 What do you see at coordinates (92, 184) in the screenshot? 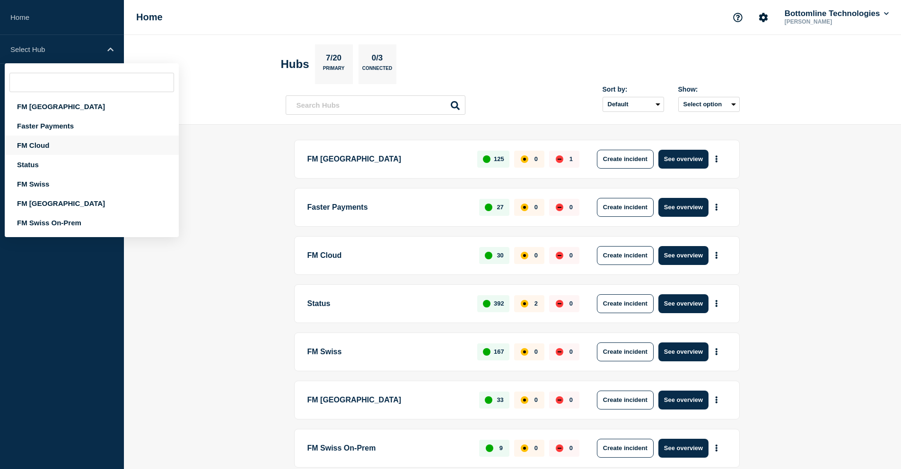
I see `div: FM Swiss` at bounding box center [92, 184].